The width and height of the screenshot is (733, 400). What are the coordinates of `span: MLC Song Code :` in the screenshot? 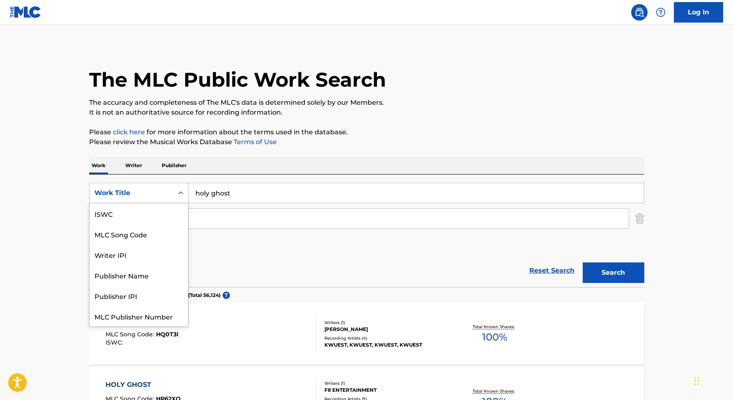 It's located at (131, 334).